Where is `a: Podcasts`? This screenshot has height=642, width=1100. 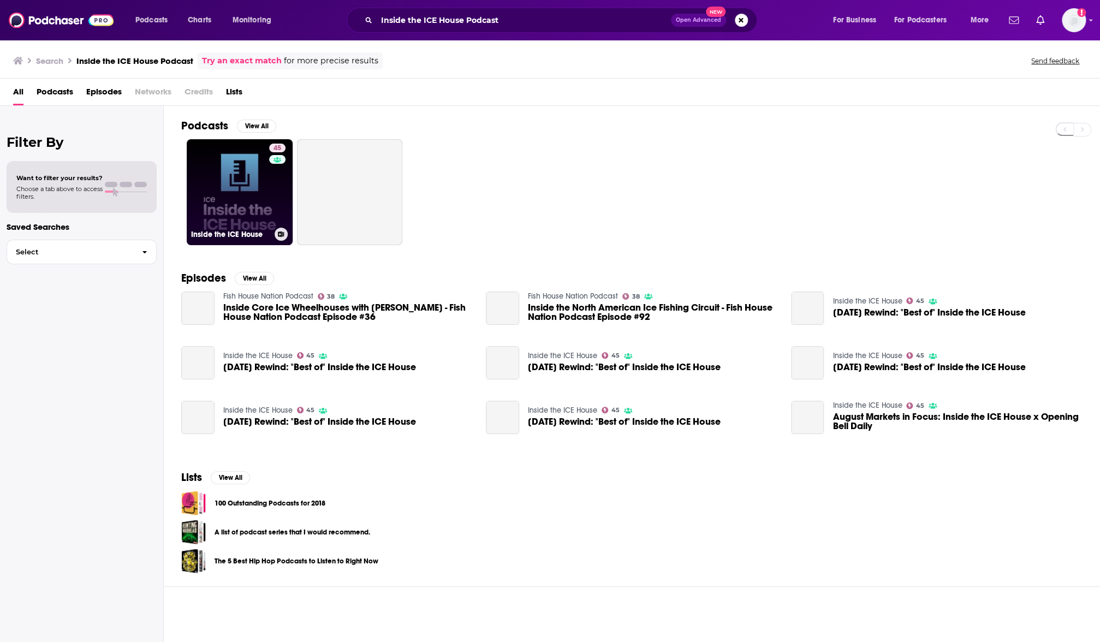
a: Podcasts is located at coordinates (55, 94).